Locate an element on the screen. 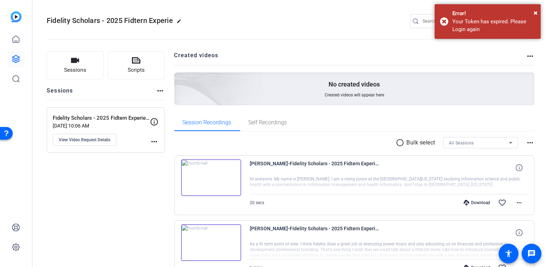  h2: Sessions is located at coordinates (60, 93).